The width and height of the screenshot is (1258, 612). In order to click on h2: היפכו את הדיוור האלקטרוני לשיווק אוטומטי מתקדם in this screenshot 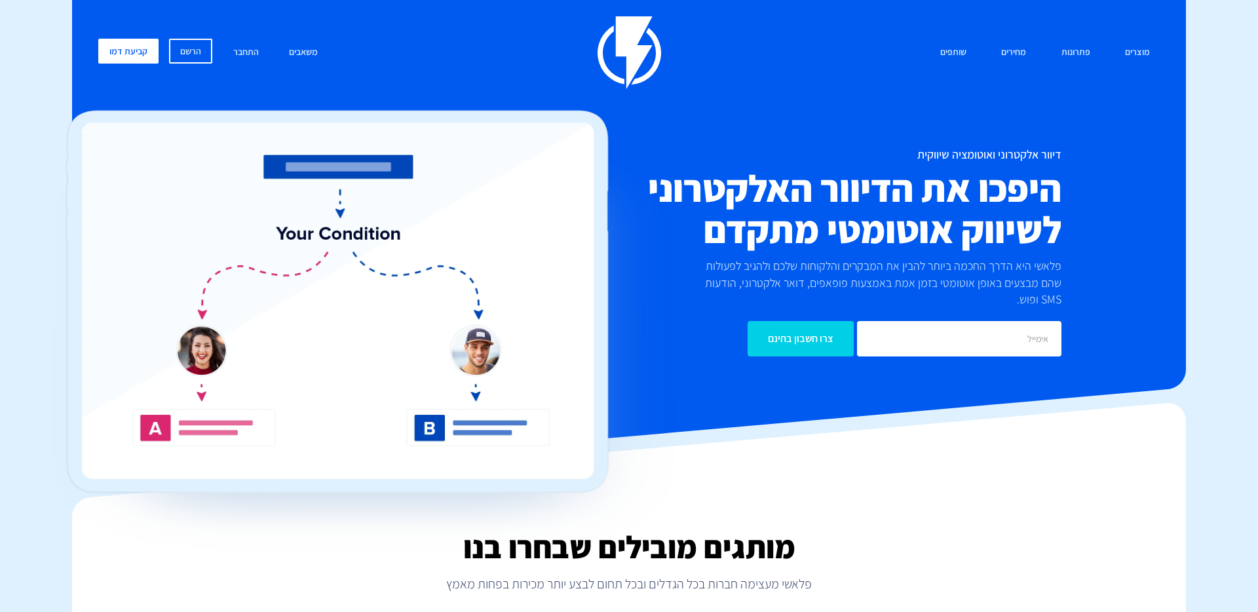, I will do `click(806, 209)`.